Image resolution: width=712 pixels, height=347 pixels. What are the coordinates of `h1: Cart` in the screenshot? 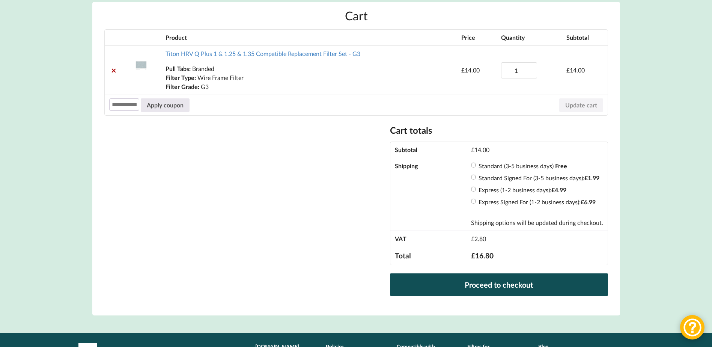 It's located at (356, 15).